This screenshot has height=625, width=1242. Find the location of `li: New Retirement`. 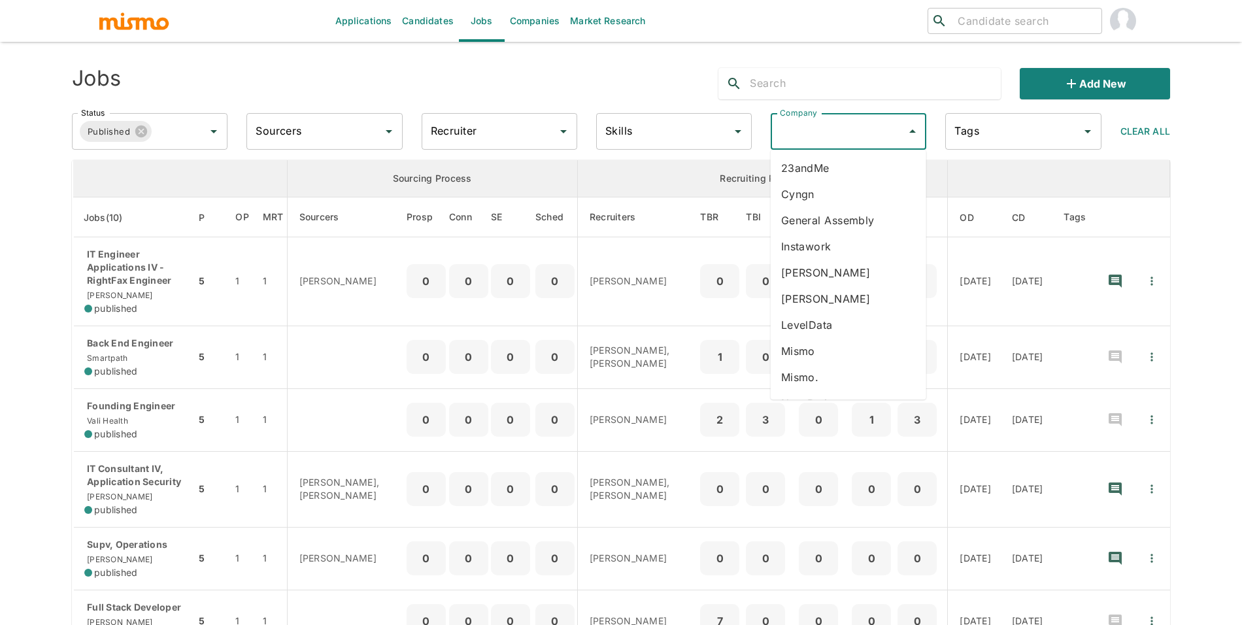

li: New Retirement is located at coordinates (849, 403).